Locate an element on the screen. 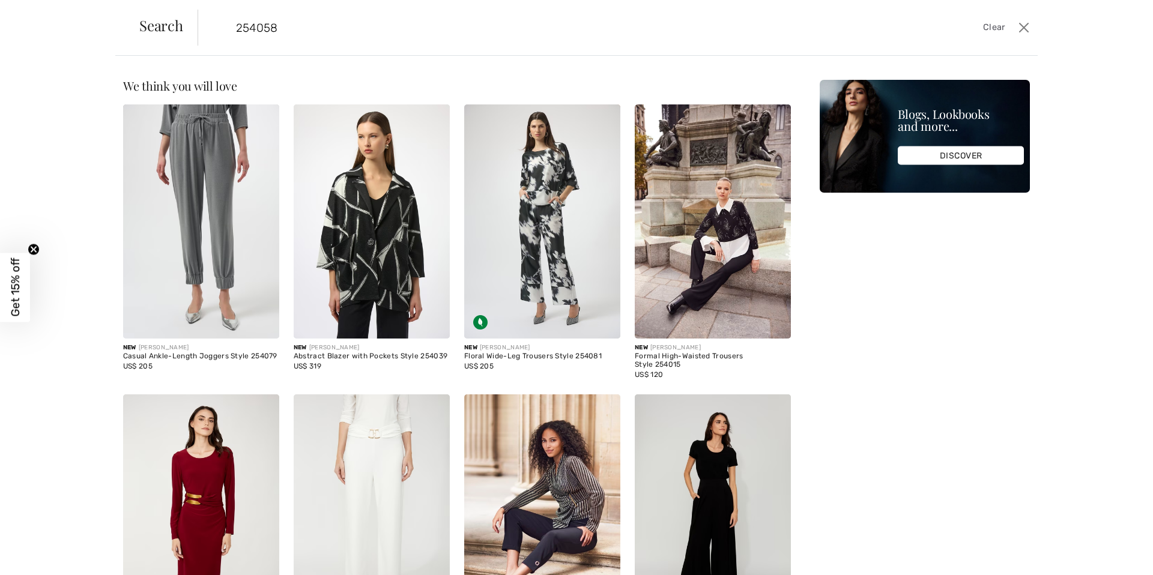 The width and height of the screenshot is (1153, 575). img: Floral Wide-Leg Trousers Style 254081. Black/winter white is located at coordinates (542, 222).